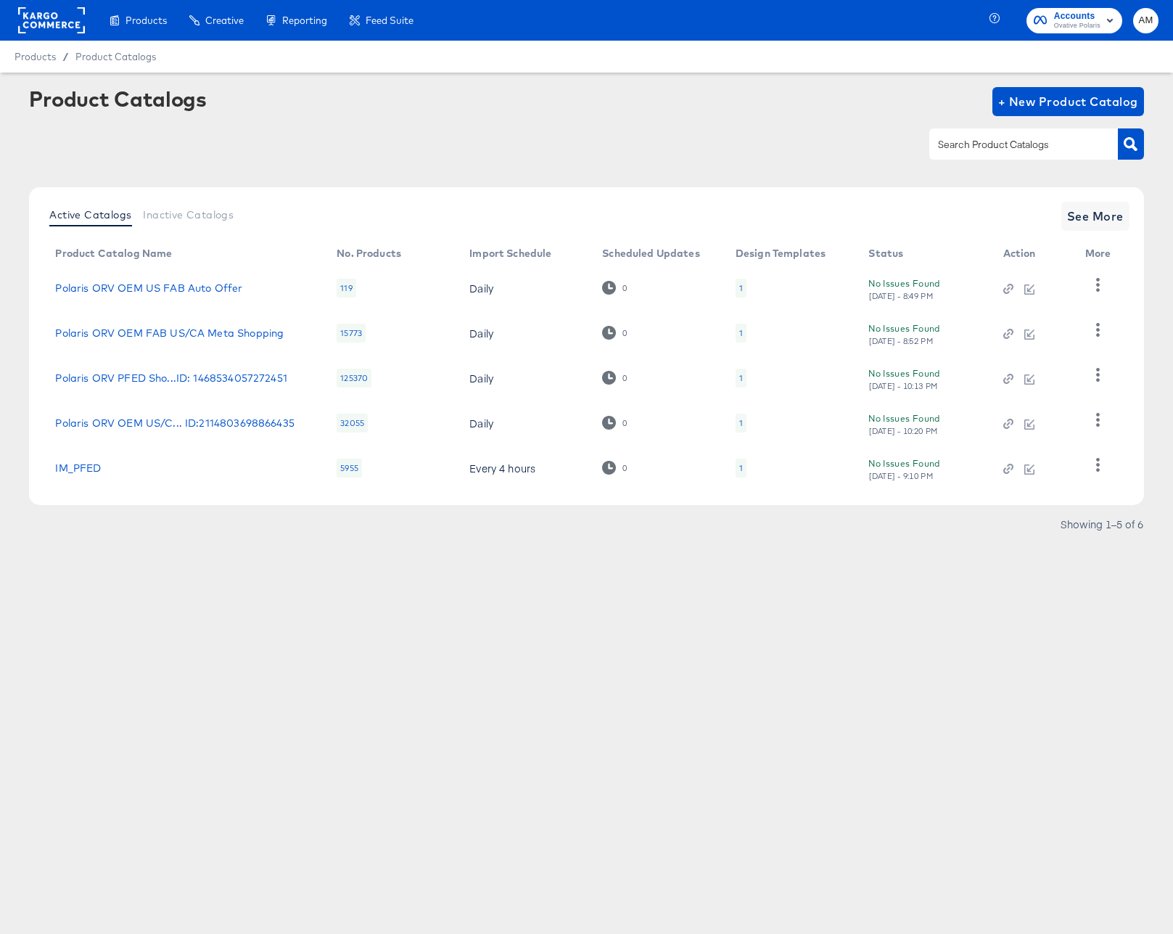 This screenshot has width=1173, height=934. Describe the element at coordinates (305, 20) in the screenshot. I see `span: Reporting` at that location.